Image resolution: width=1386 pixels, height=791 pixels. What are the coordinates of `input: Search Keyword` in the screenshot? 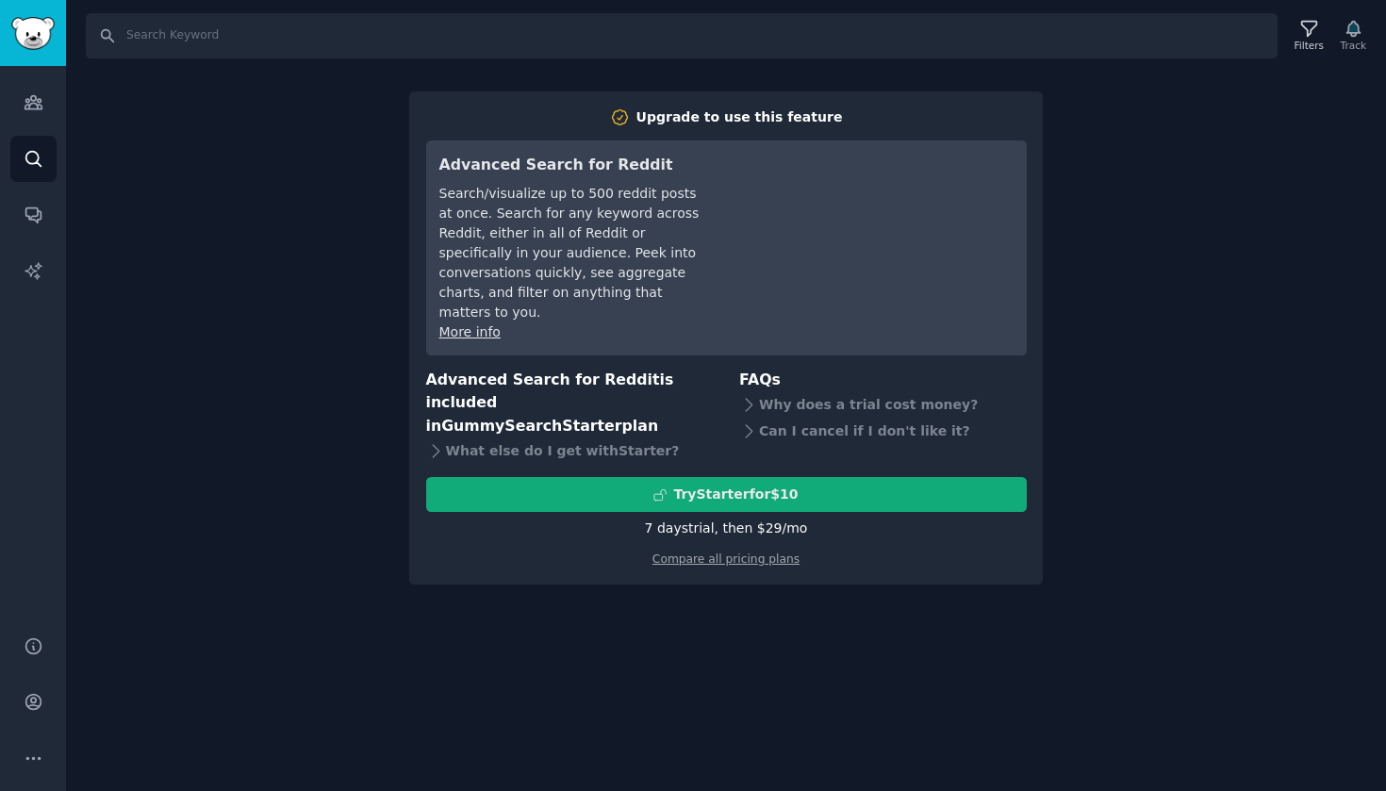 It's located at (682, 36).